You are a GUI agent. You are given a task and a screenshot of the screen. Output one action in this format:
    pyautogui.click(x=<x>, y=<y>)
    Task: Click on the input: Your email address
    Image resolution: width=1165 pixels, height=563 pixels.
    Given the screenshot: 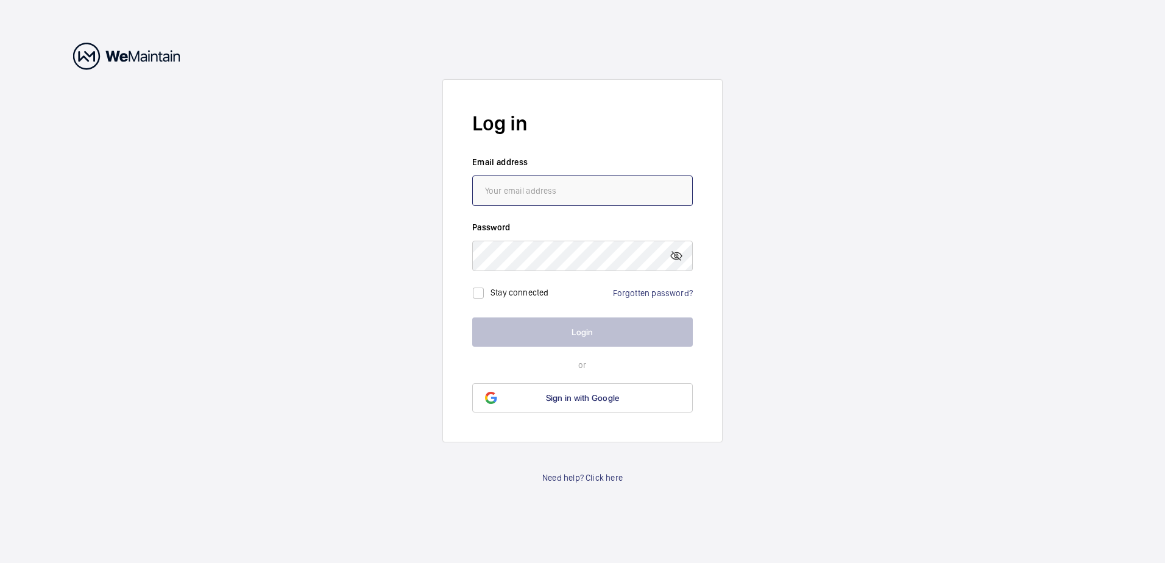 What is the action you would take?
    pyautogui.click(x=583, y=191)
    